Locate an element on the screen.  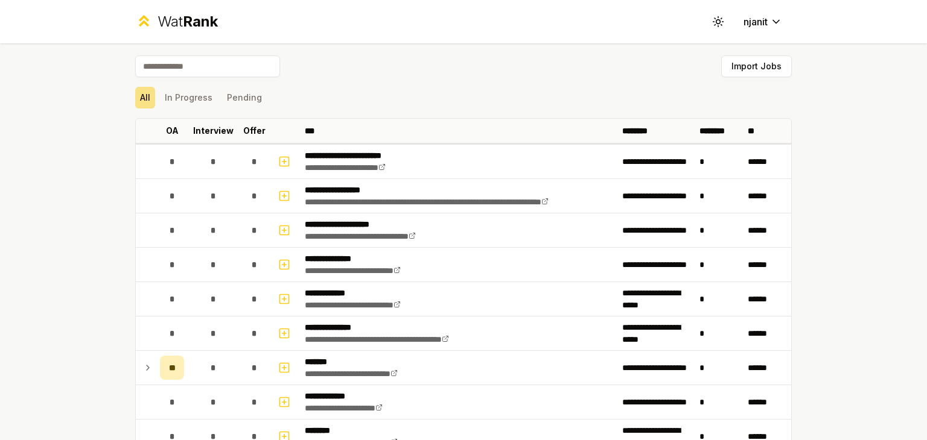
p: OA is located at coordinates (172, 131).